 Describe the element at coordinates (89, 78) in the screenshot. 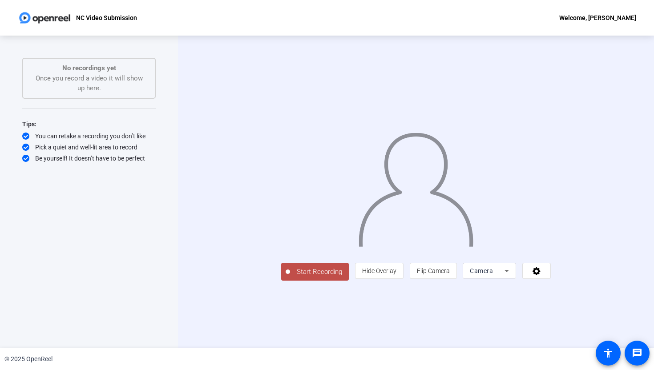

I see `div: Once you record a video it will show up here.` at that location.